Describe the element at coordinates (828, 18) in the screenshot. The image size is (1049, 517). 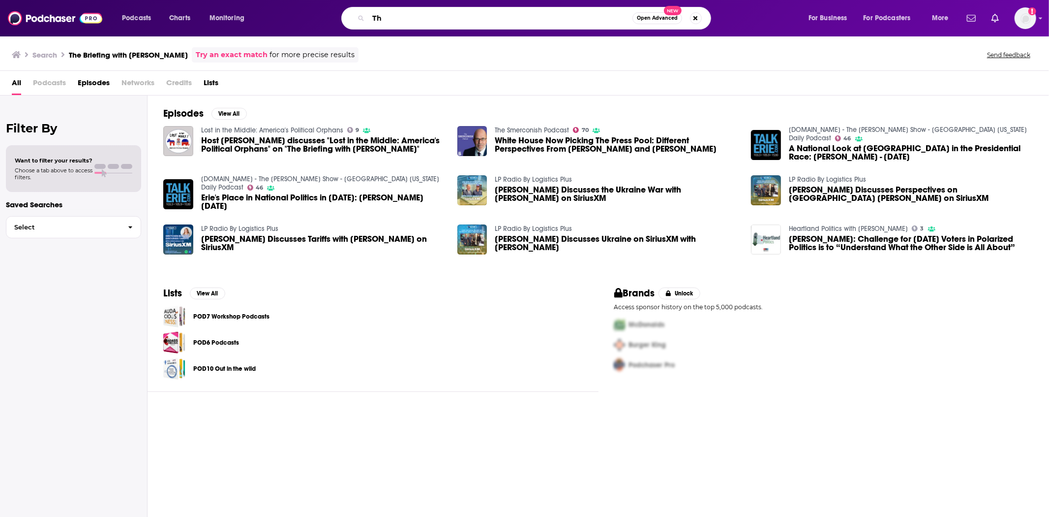
I see `span: For Business` at that location.